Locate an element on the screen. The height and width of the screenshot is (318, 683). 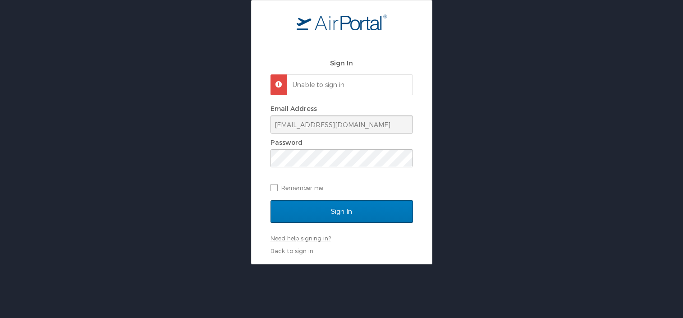
input: Sign In is located at coordinates (342, 212).